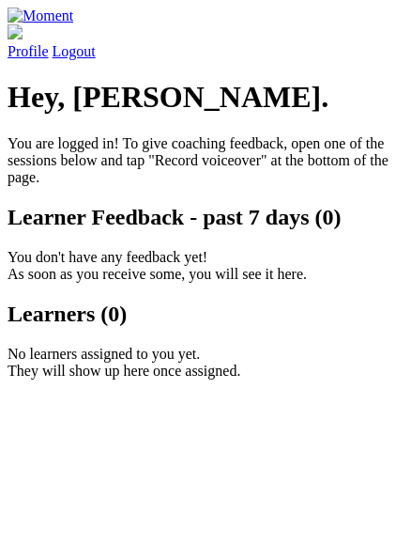  What do you see at coordinates (74, 51) in the screenshot?
I see `a: Logout` at bounding box center [74, 51].